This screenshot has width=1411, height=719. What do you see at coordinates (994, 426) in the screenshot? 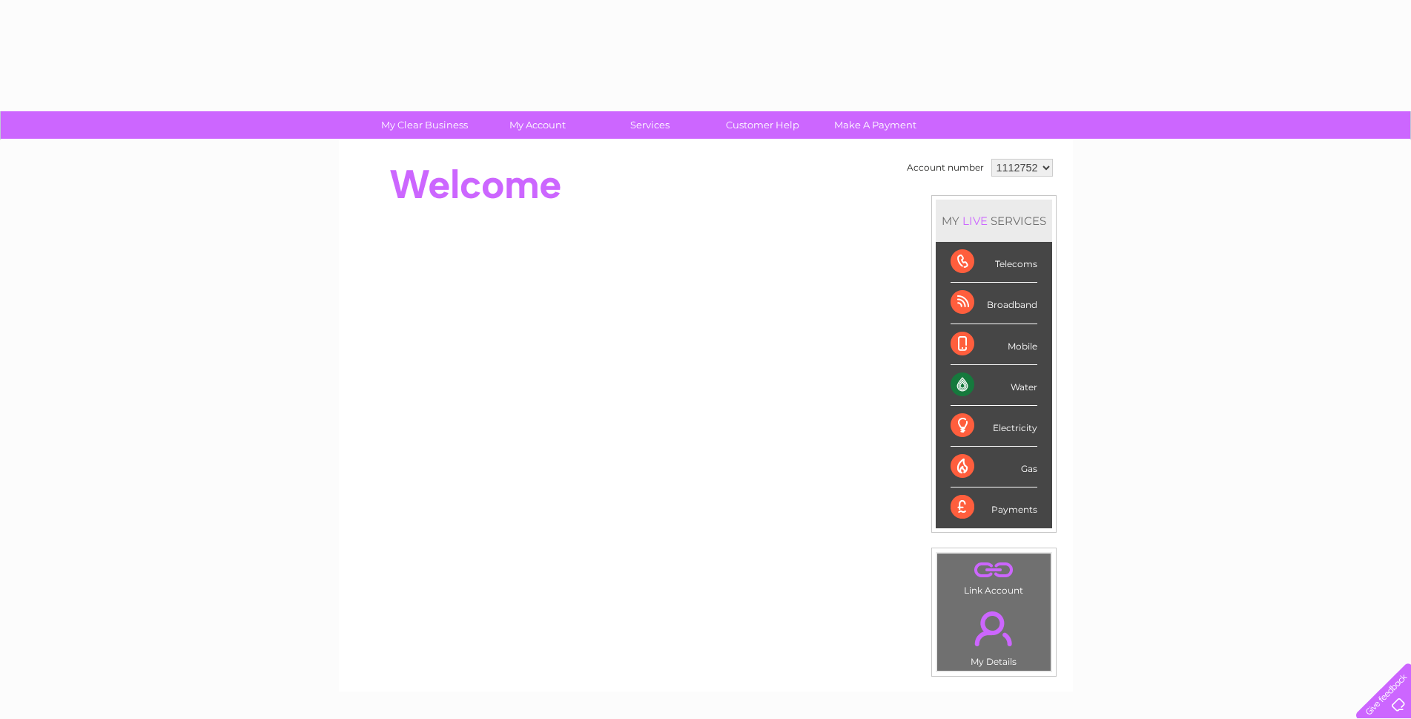
I see `div: Electricity` at bounding box center [994, 426].